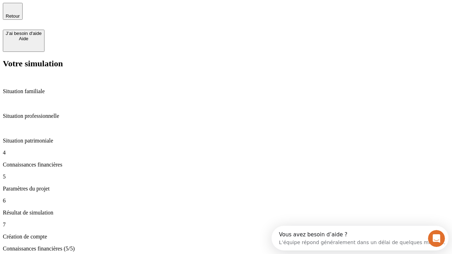  What do you see at coordinates (24, 33) in the screenshot?
I see `div: J’ai besoin d'aide` at bounding box center [24, 33].